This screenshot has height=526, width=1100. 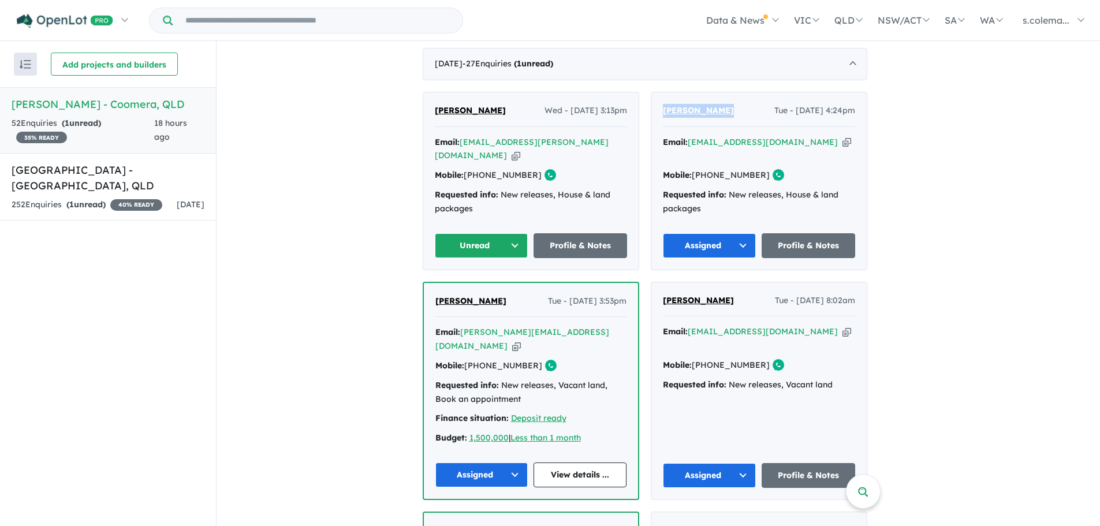 What do you see at coordinates (472, 418) in the screenshot?
I see `strong: Finance situation:` at bounding box center [472, 418].